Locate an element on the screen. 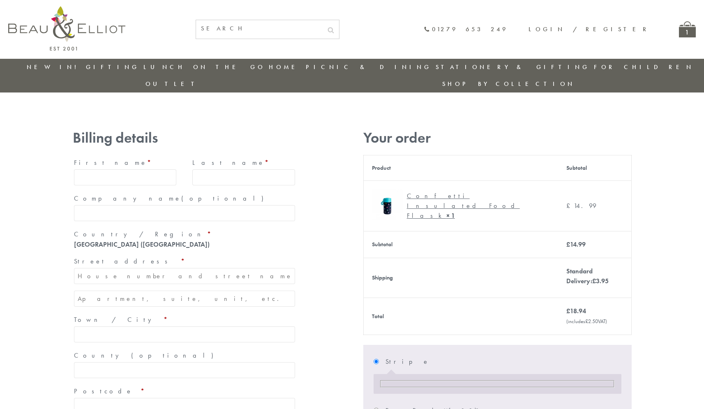  small: (includes VAT) is located at coordinates (587, 321).